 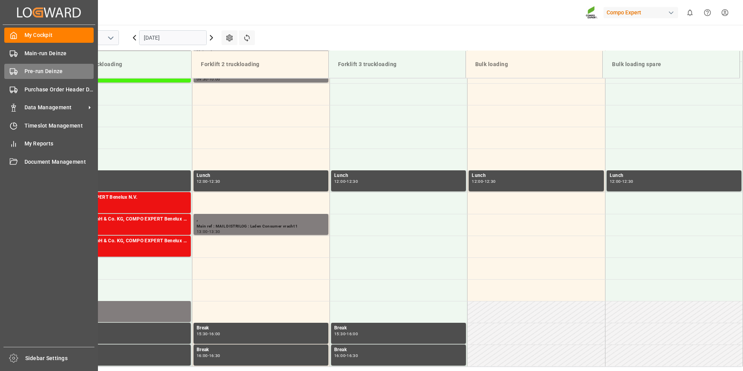 I want to click on span: Main-run Deinze, so click(x=59, y=53).